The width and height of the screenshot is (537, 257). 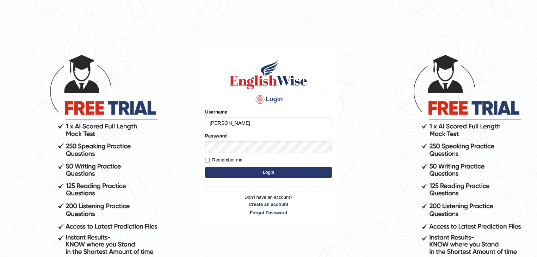 I want to click on label: Password, so click(x=216, y=136).